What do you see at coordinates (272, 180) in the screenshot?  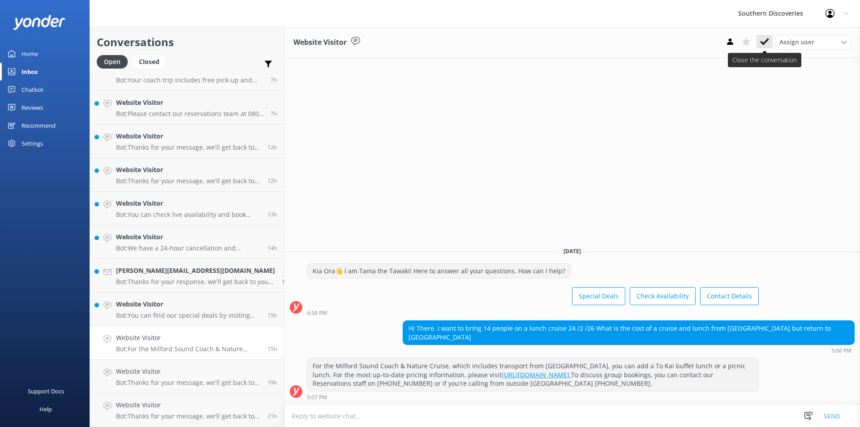 I see `span: 08:26pm 12-Aug-2025 (UTC +12:00) Pacific/Auckland` at bounding box center [272, 180].